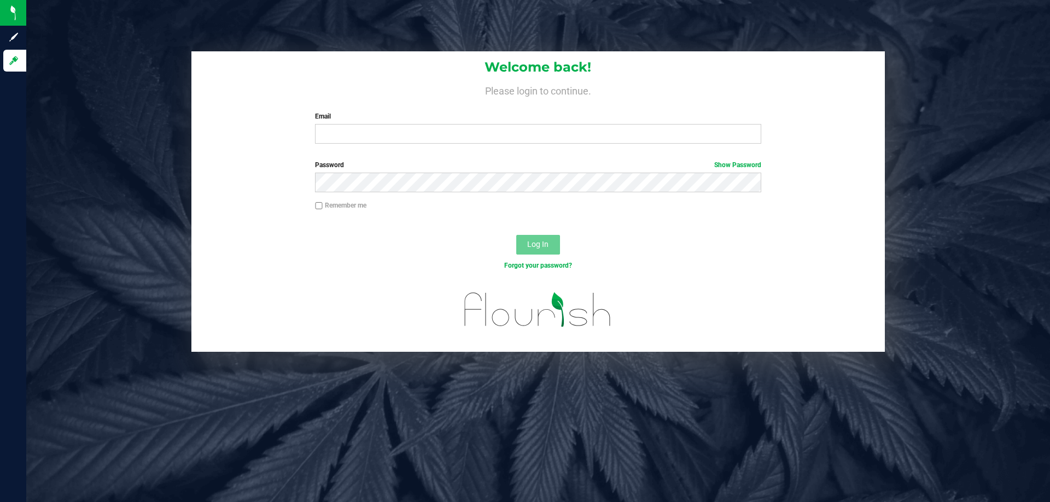 Image resolution: width=1050 pixels, height=502 pixels. Describe the element at coordinates (341, 206) in the screenshot. I see `label: Remember me` at that location.